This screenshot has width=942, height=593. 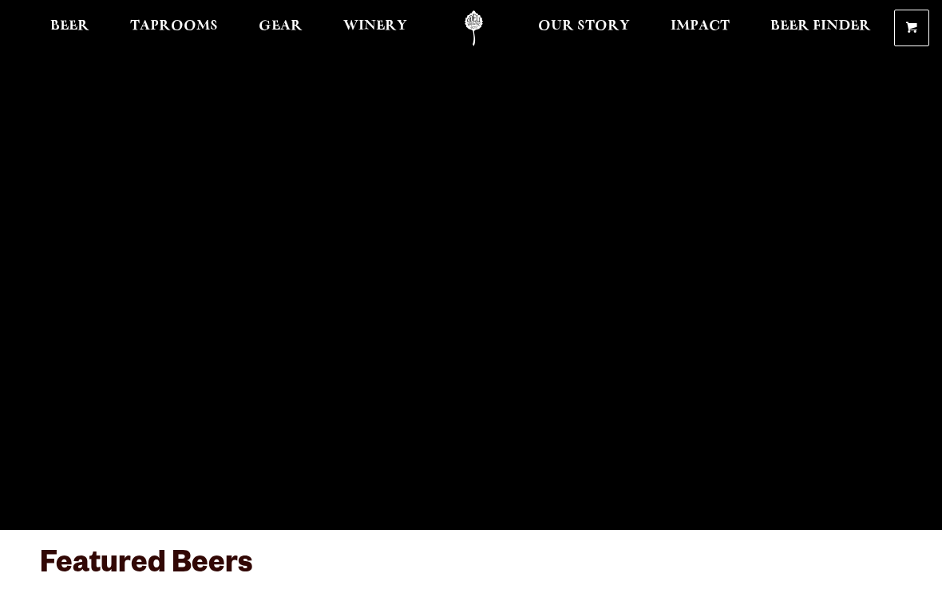 What do you see at coordinates (700, 26) in the screenshot?
I see `span: Impact` at bounding box center [700, 26].